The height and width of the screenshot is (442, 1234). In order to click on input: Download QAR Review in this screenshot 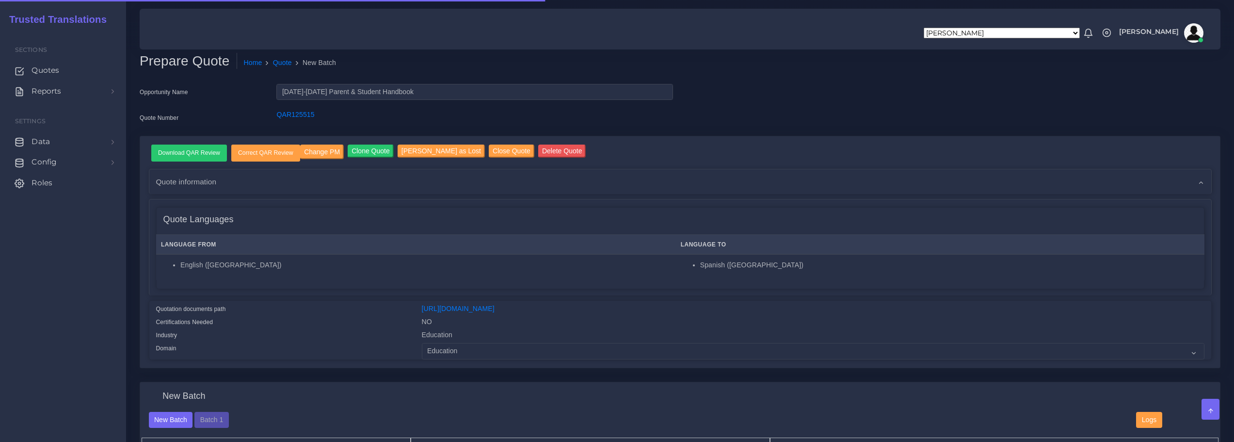, I will do `click(189, 153)`.